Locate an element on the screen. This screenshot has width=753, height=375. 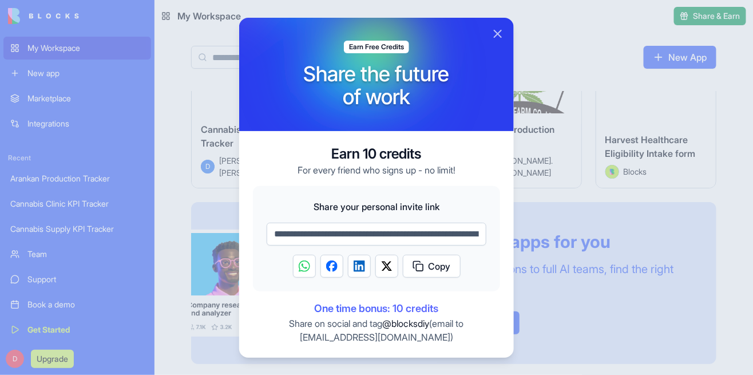
img: WhatsApp is located at coordinates (304, 266).